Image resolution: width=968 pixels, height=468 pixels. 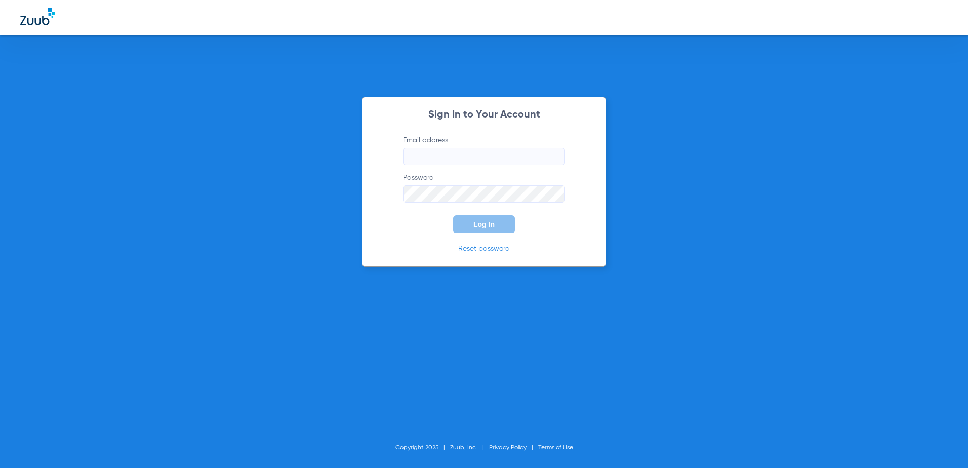 What do you see at coordinates (423, 447) in the screenshot?
I see `li: Copyright 2025` at bounding box center [423, 447].